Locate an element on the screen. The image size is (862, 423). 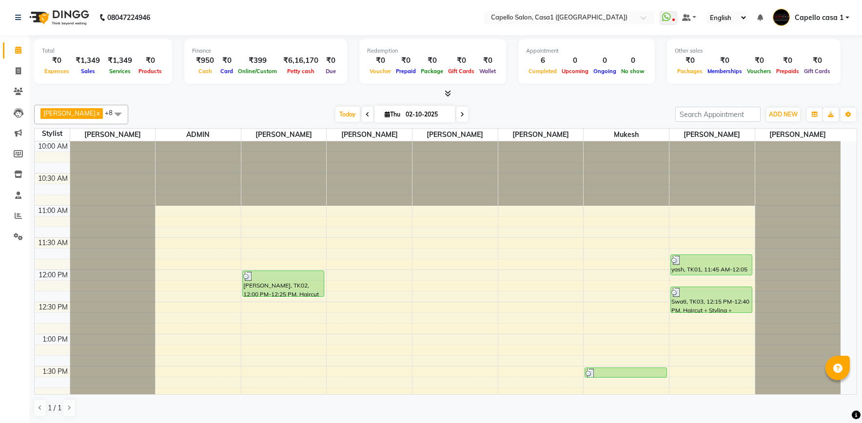
span: ADMIN is located at coordinates (198, 134).